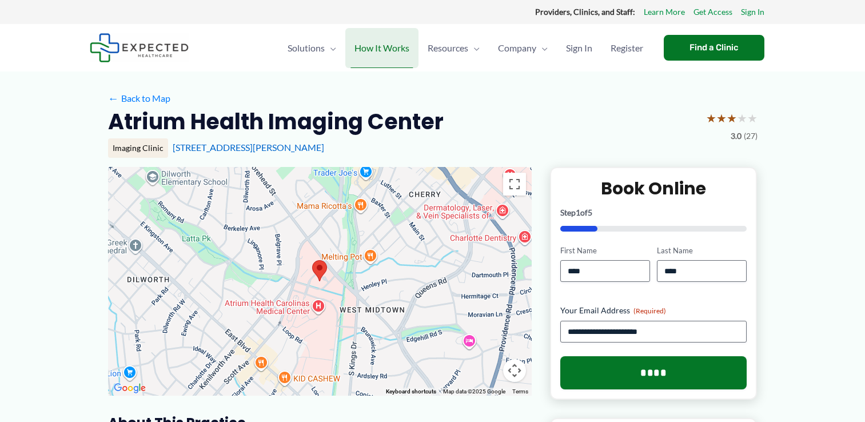  I want to click on a: How It Works, so click(382, 48).